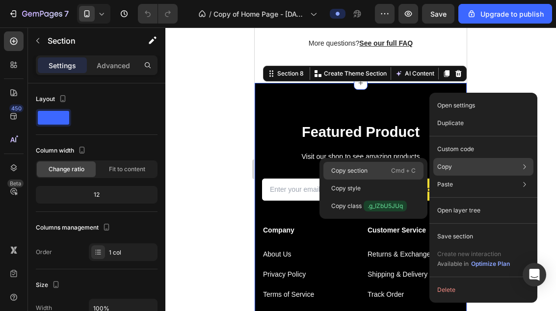 The height and width of the screenshot is (311, 556). What do you see at coordinates (74, 228) in the screenshot?
I see `div: Columns management` at bounding box center [74, 228].